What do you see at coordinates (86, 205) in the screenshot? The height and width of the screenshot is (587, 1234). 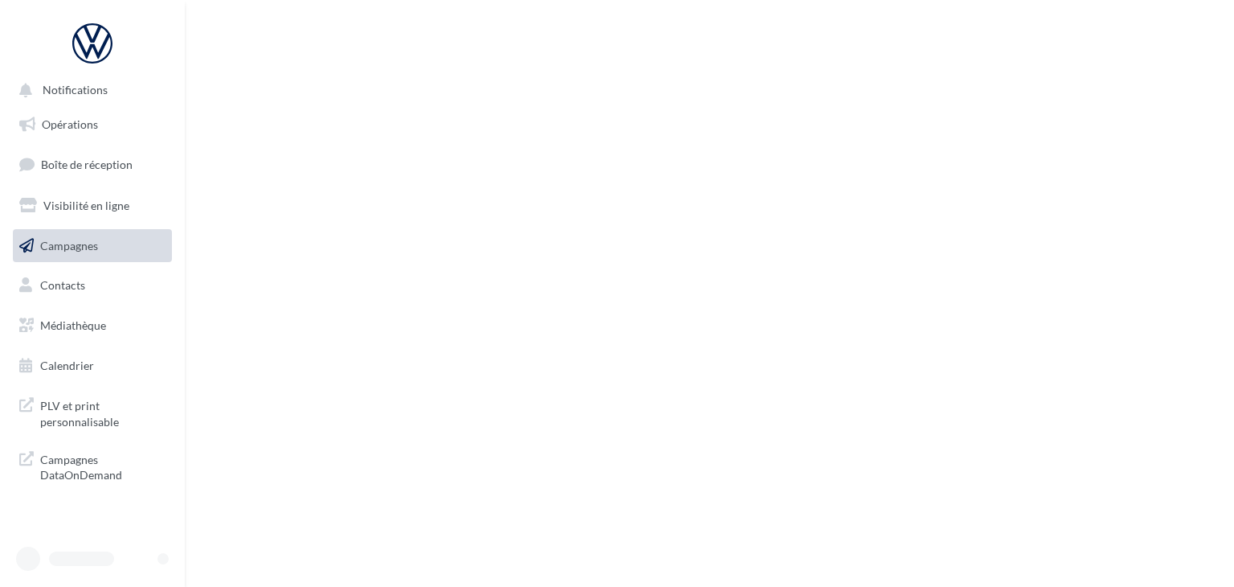 I see `span: Visibilité en ligne` at bounding box center [86, 205].